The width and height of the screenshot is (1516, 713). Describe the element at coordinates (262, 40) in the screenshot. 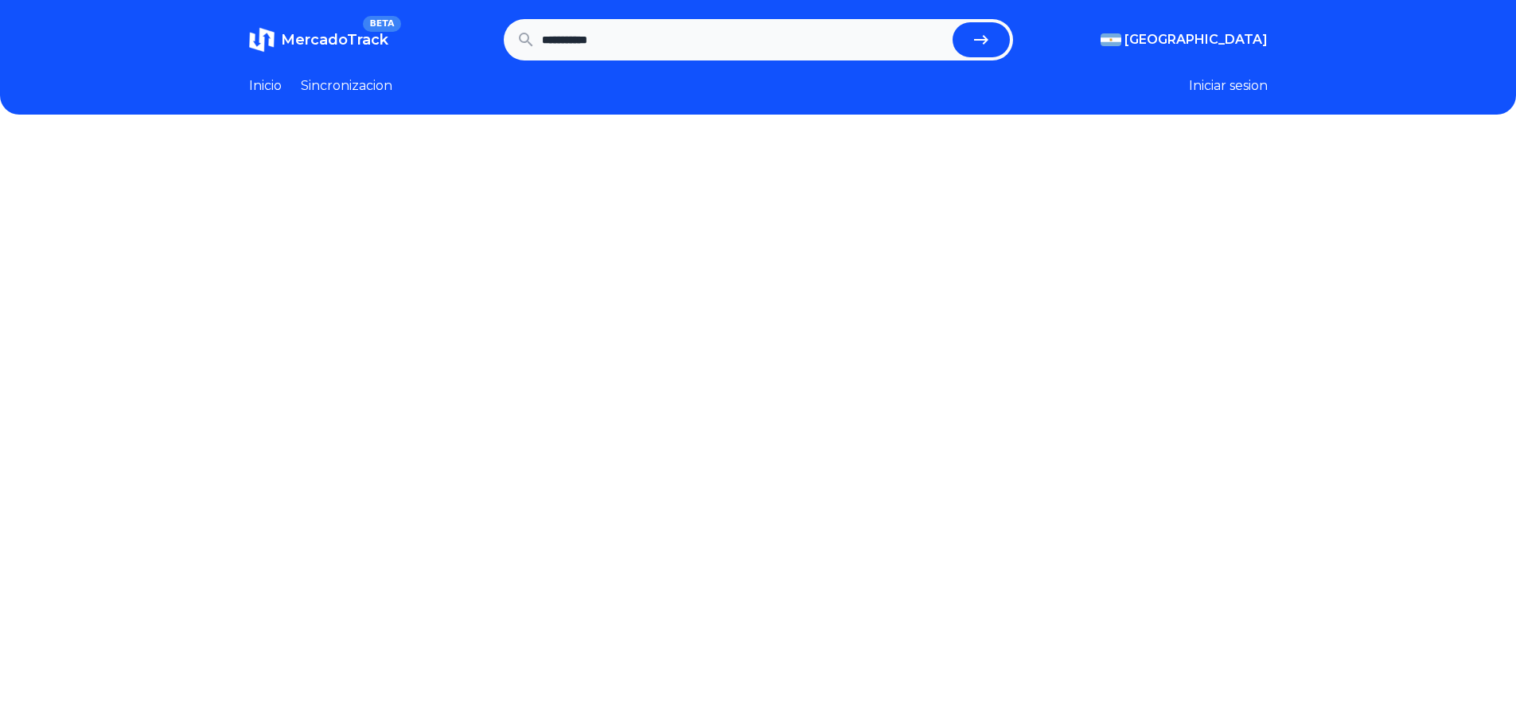

I see `img: MercadoTrack` at that location.